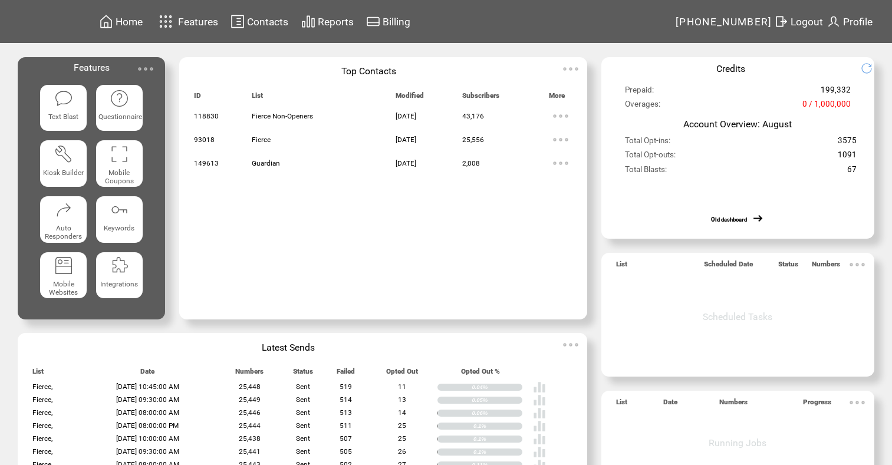  I want to click on img: profile.svg, so click(833, 21).